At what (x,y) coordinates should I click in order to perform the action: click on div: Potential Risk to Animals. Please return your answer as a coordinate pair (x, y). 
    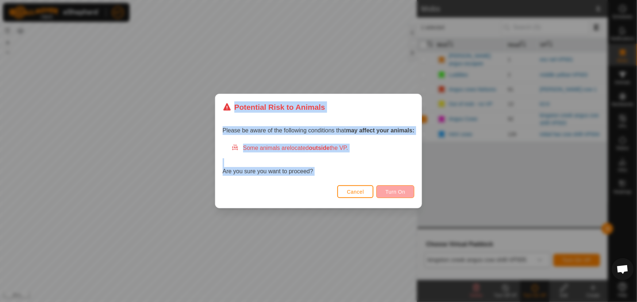
    Looking at the image, I should click on (274, 107).